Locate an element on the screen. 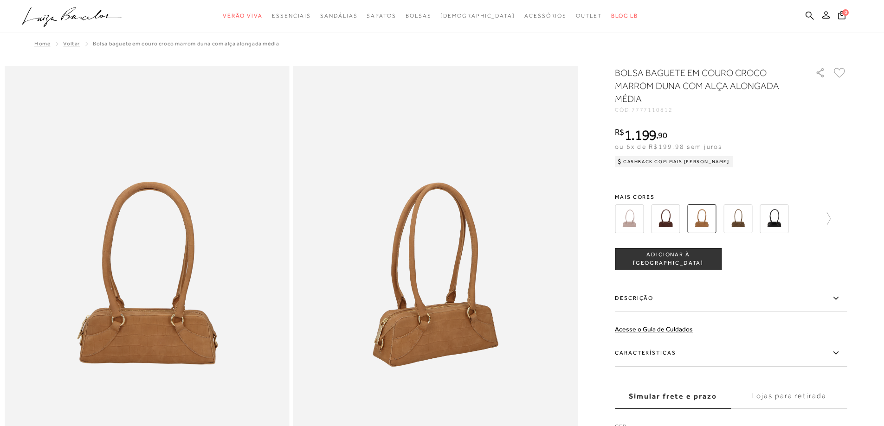 This screenshot has width=884, height=426. span: BOLSA BAGUETE EM COURO CROCO MARROM DUNA COM ALÇA ALONGADA MÉDIA is located at coordinates (186, 44).